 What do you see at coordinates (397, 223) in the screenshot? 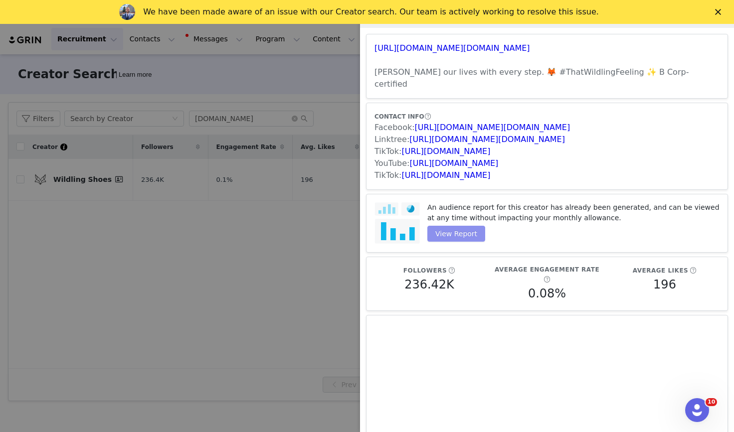
I see `img: audience-report.png` at bounding box center [397, 223].